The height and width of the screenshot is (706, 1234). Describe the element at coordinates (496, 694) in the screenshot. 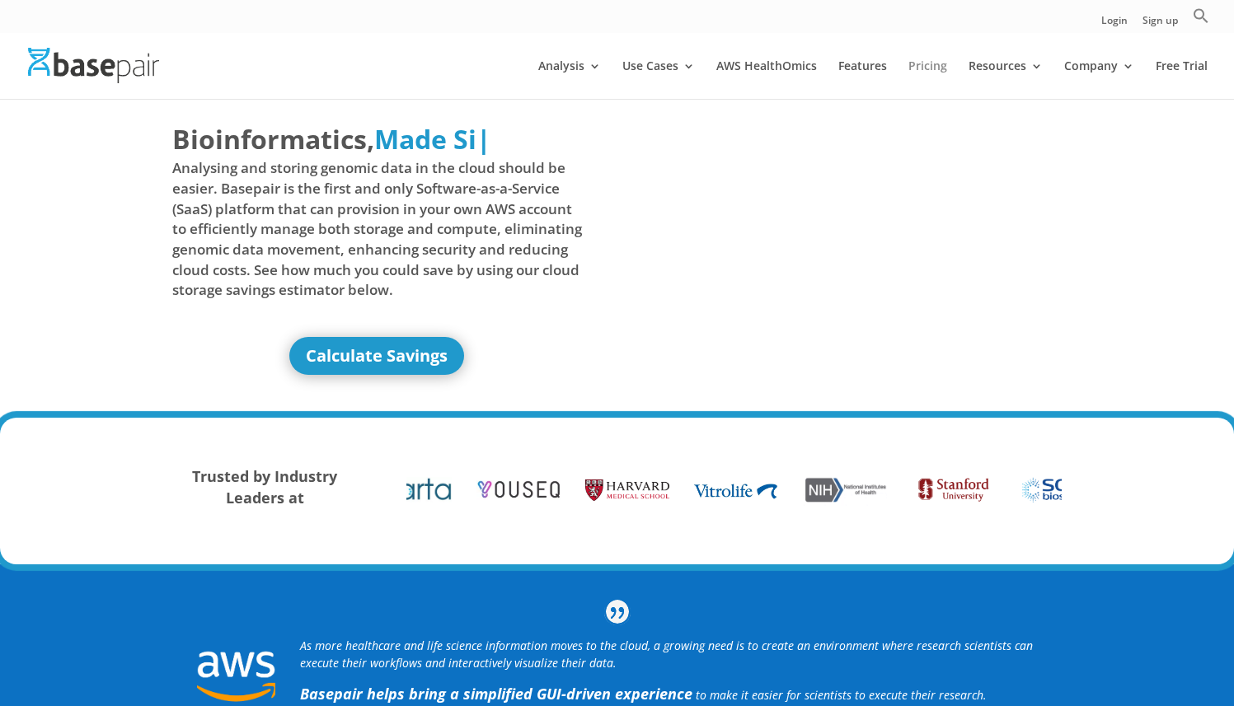

I see `strong: Basepair helps bring a simplified GUI-driven experience` at that location.